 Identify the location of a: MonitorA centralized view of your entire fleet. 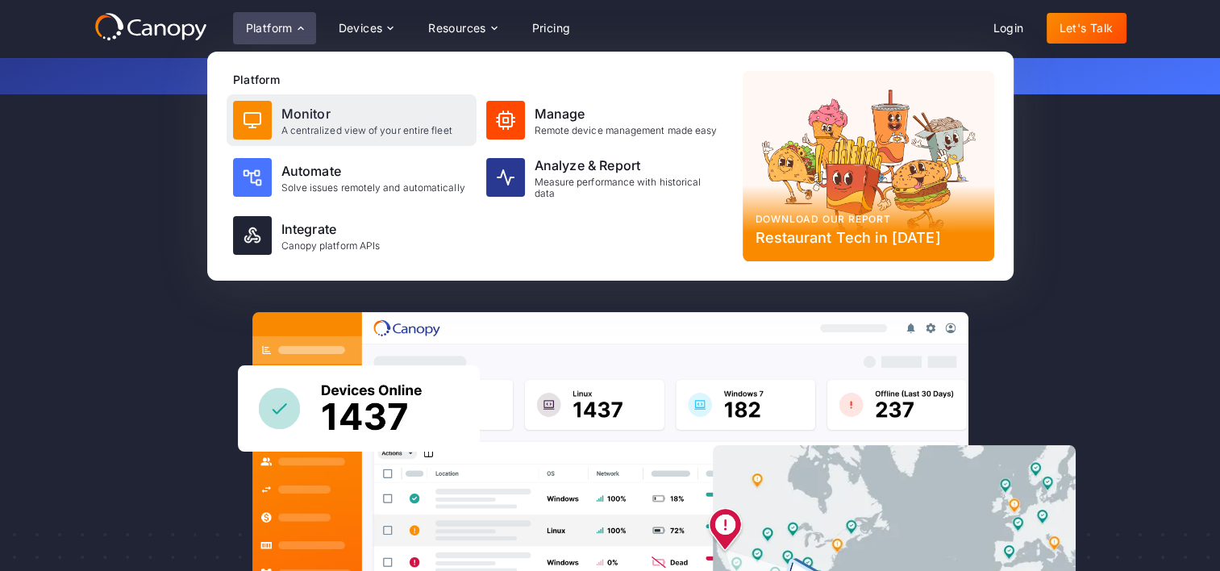
(351, 120).